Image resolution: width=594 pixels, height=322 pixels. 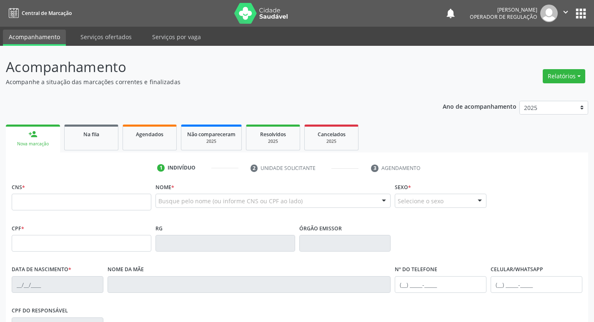 What do you see at coordinates (18, 187) in the screenshot?
I see `label: CNS` at bounding box center [18, 187].